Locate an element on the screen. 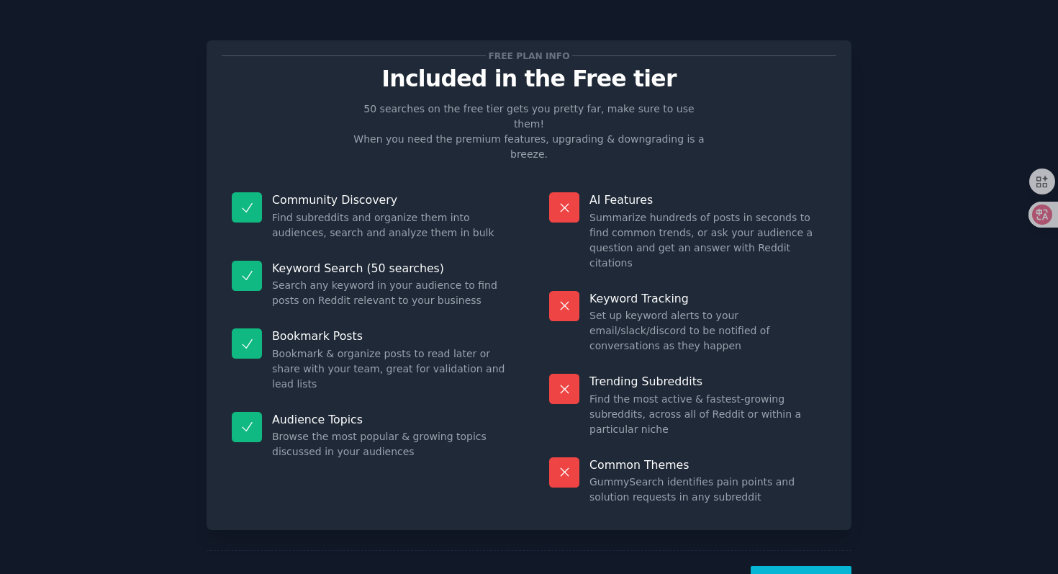  dd: Bookmark & organize posts to read later or share with your team, great for validation and lead lists is located at coordinates (390, 368).